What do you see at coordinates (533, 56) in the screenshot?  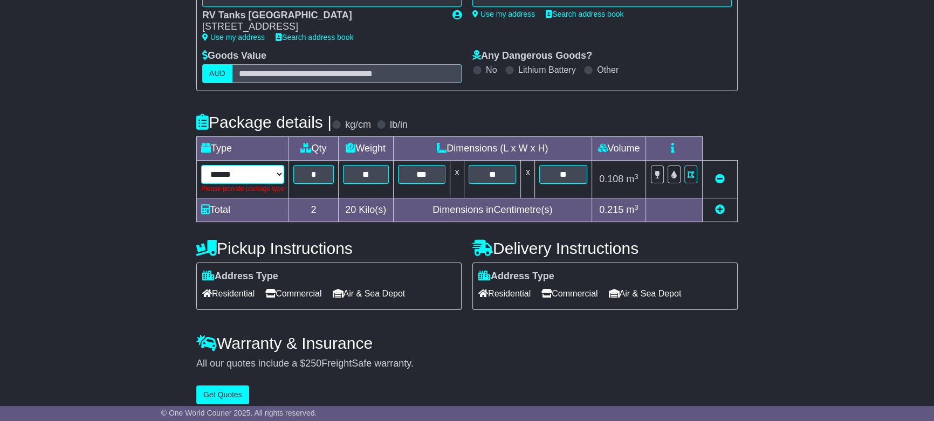 I see `label: Any Dangerous Goods?` at bounding box center [533, 56].